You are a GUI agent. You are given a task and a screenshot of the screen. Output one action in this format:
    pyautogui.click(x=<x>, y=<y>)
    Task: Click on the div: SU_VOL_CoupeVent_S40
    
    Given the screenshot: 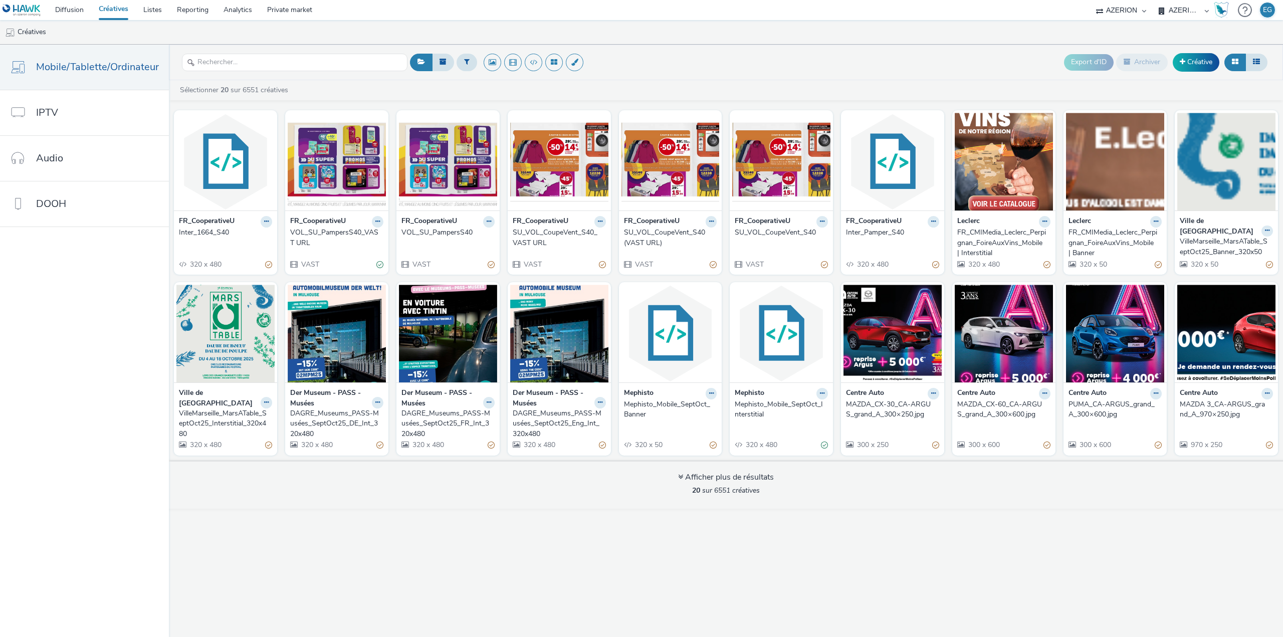 What is the action you would take?
    pyautogui.click(x=779, y=233)
    